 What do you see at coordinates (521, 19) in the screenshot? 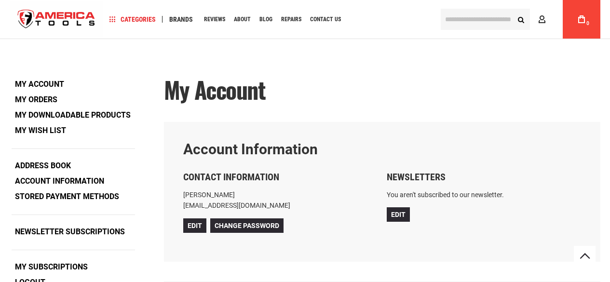
I see `button: Search` at bounding box center [521, 19].